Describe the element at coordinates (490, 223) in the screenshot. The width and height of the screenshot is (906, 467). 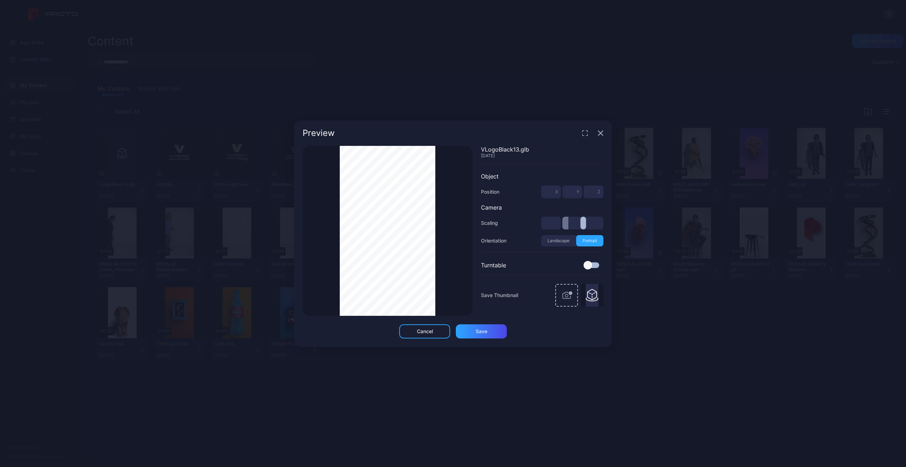
I see `div: Scaling` at that location.